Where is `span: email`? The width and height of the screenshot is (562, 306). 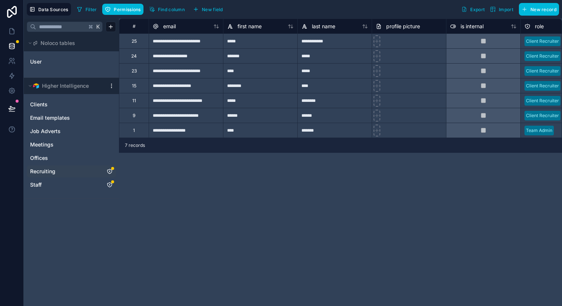 span: email is located at coordinates (170, 26).